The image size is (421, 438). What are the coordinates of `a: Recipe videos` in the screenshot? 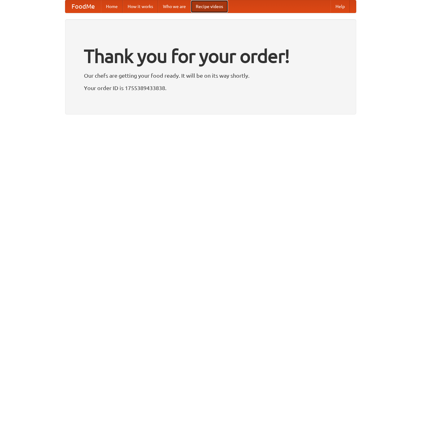 It's located at (209, 6).